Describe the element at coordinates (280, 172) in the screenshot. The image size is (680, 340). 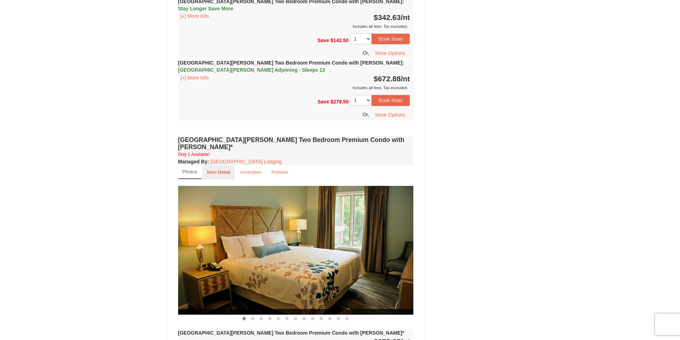
I see `a: Policies` at that location.